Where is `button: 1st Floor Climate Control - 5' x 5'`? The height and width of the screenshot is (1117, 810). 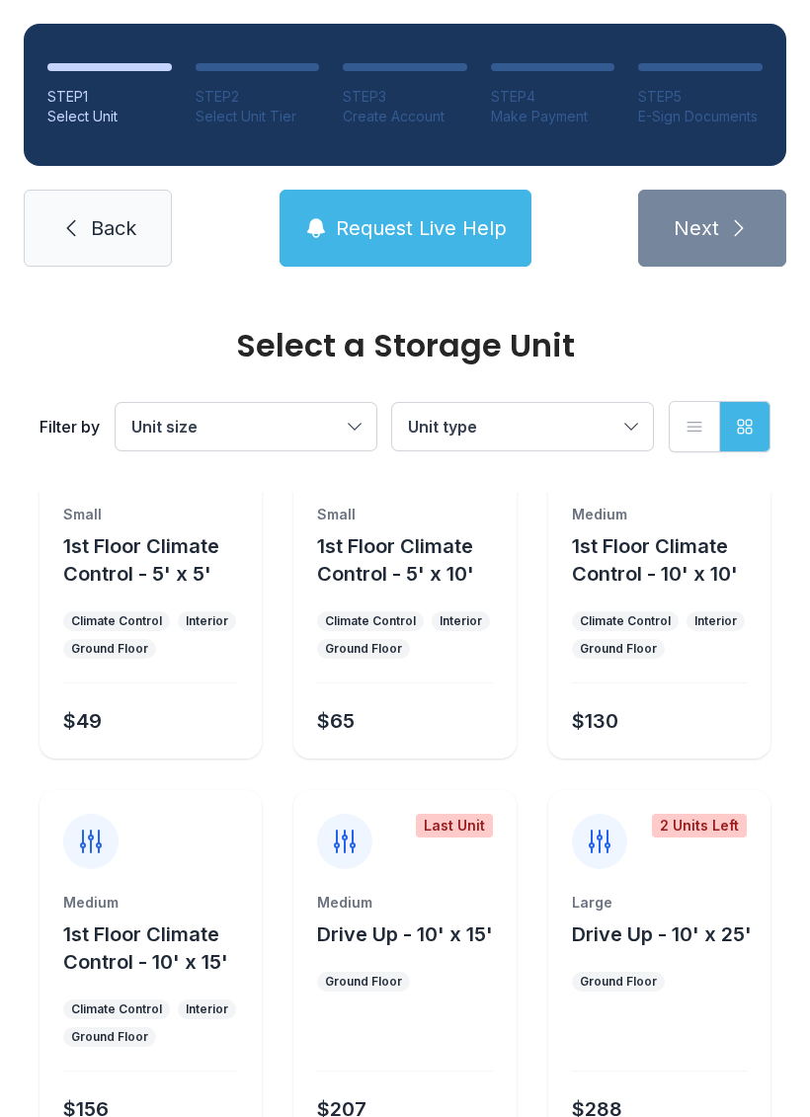
button: 1st Floor Climate Control - 5' x 5' is located at coordinates (158, 560).